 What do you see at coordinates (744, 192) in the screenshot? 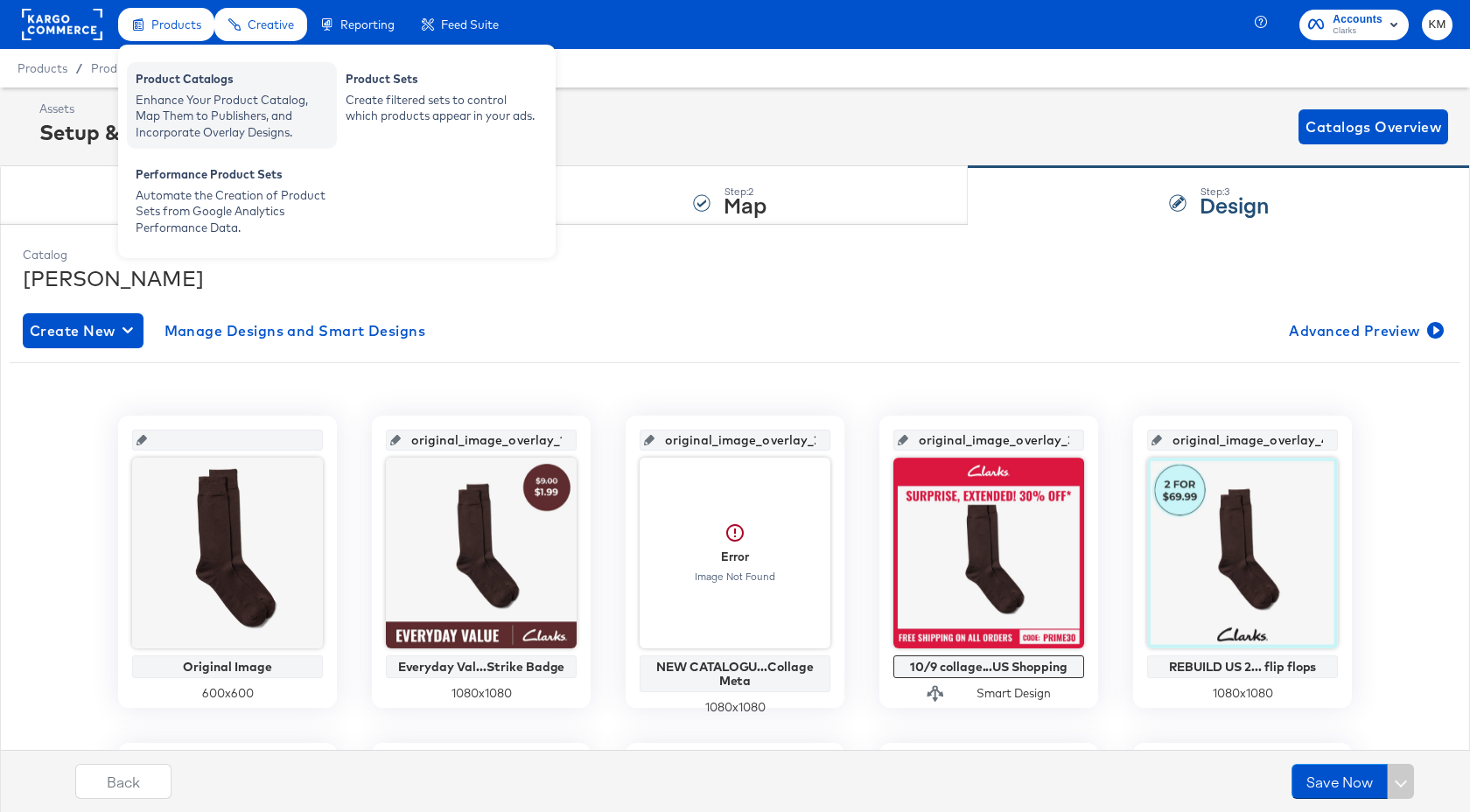
I see `div: Step: 2` at bounding box center [744, 192].